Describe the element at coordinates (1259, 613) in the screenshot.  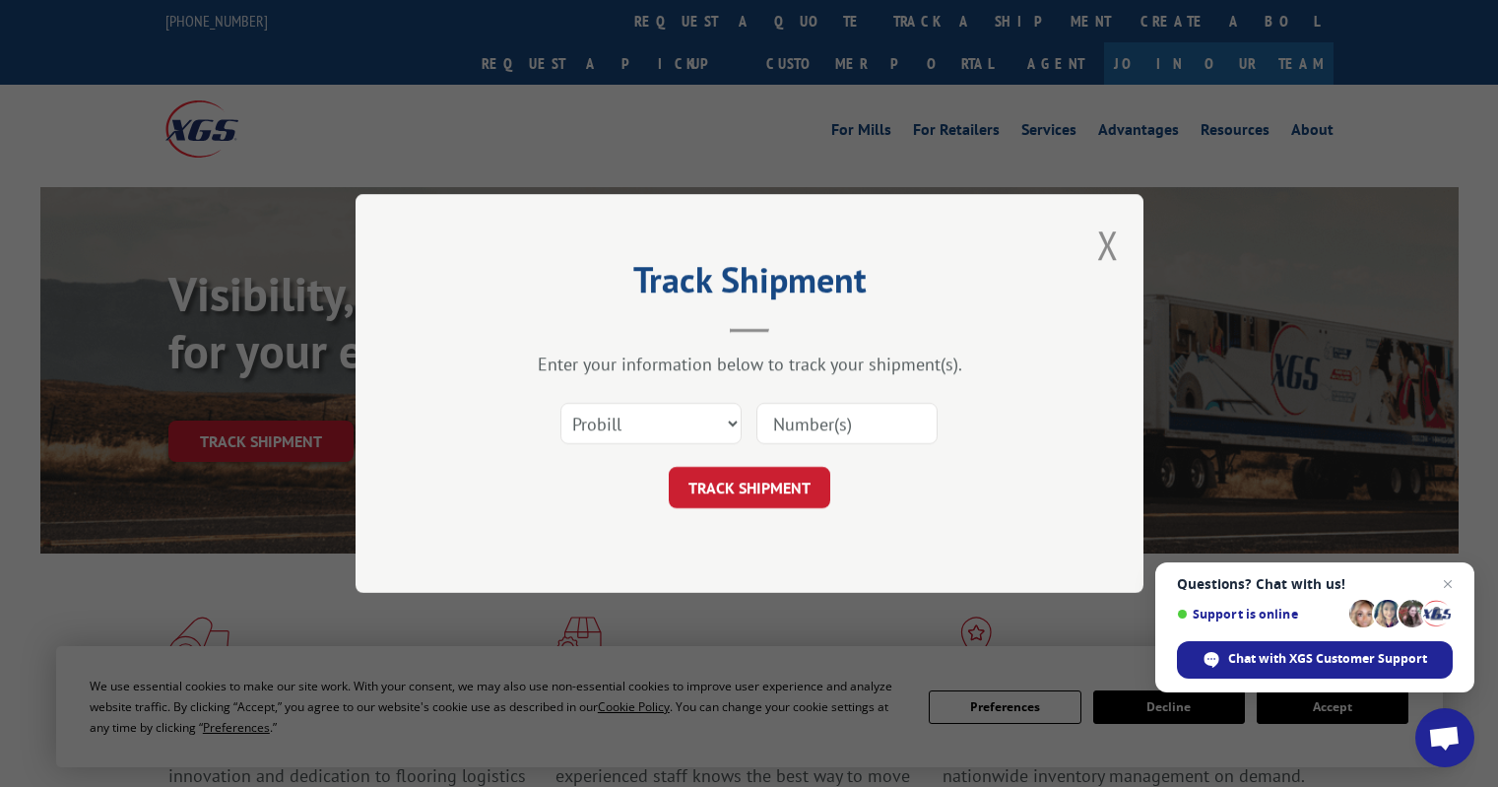
I see `span: Support is online` at that location.